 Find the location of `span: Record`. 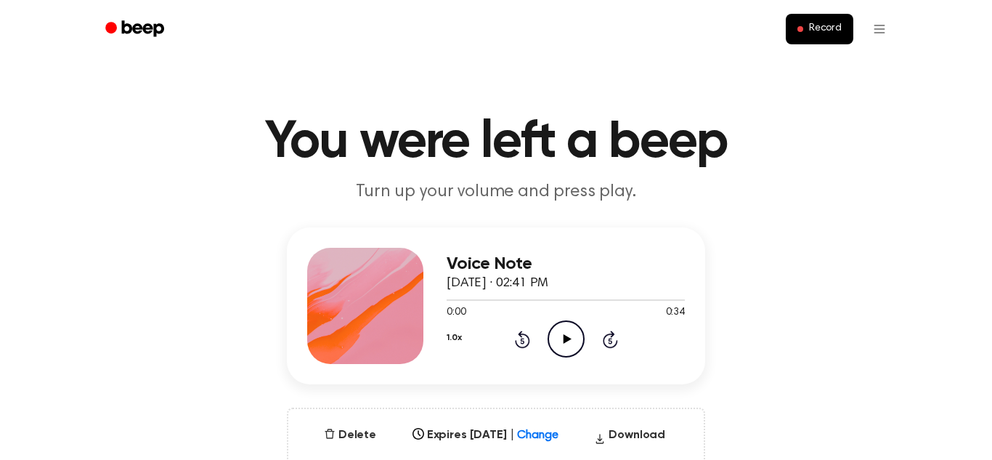

span: Record is located at coordinates (825, 29).